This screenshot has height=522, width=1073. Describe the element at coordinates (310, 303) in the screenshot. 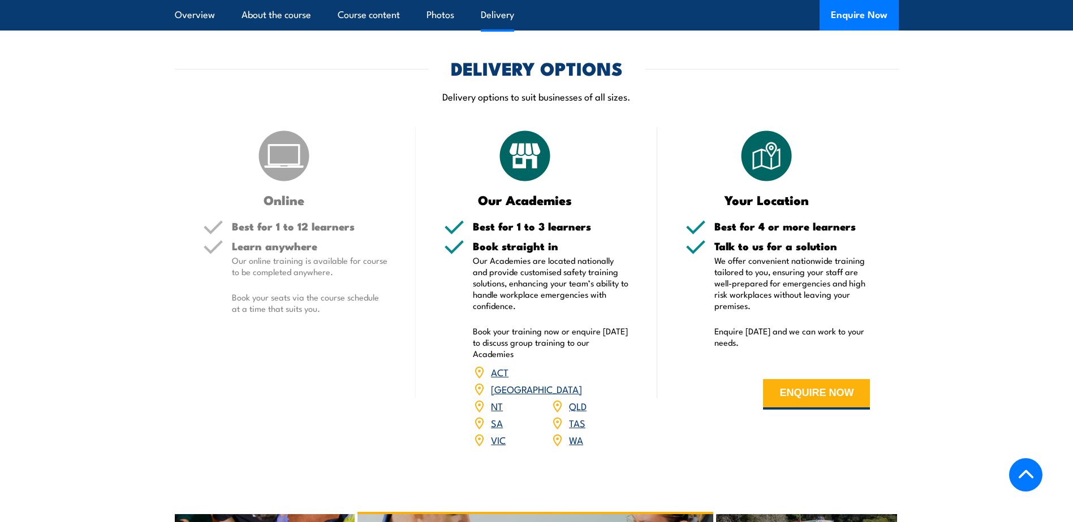

I see `p: Book your seats via the course schedule at a time that suits you.` at that location.